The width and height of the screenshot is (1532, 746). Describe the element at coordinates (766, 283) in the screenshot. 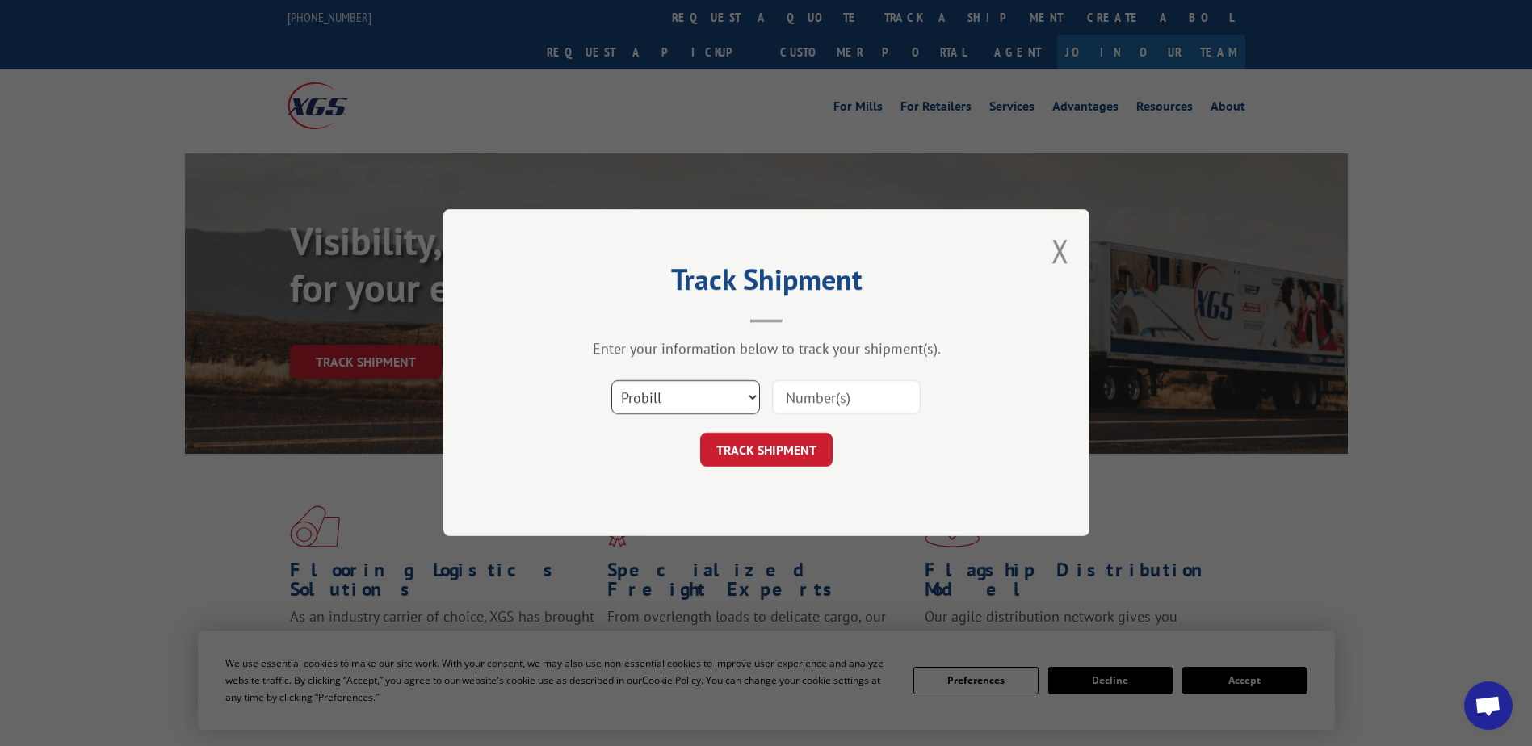

I see `h2: Track Shipment` at that location.